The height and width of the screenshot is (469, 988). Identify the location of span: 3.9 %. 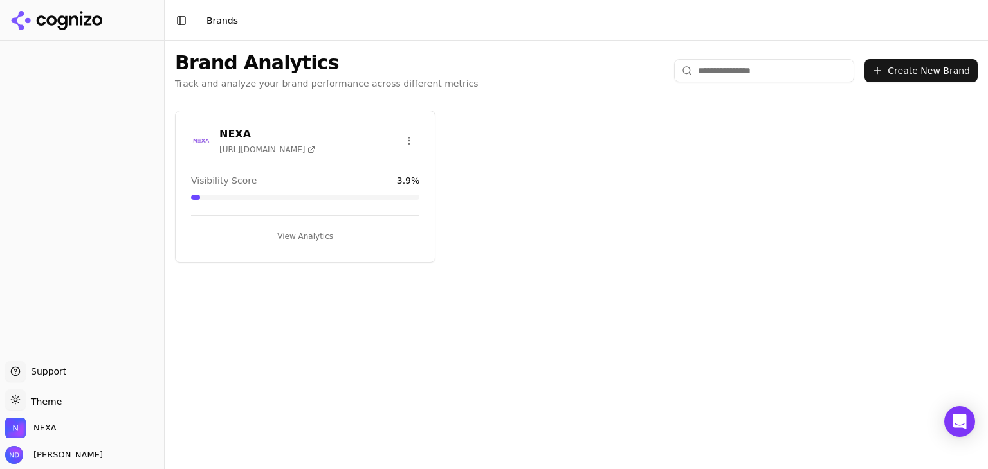
(408, 181).